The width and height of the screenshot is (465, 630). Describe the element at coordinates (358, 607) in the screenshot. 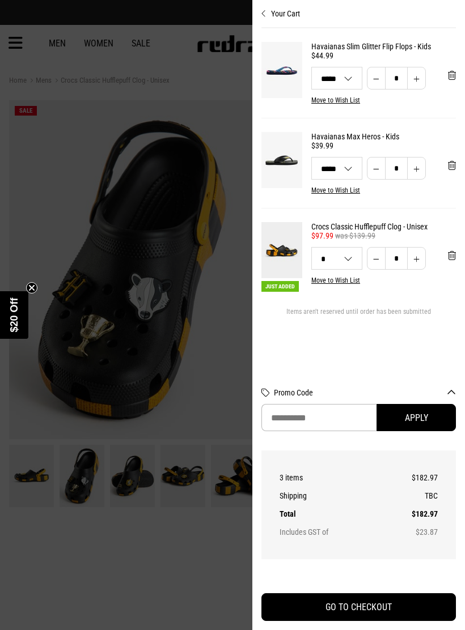

I see `button: GO TO CHECKOUT` at that location.